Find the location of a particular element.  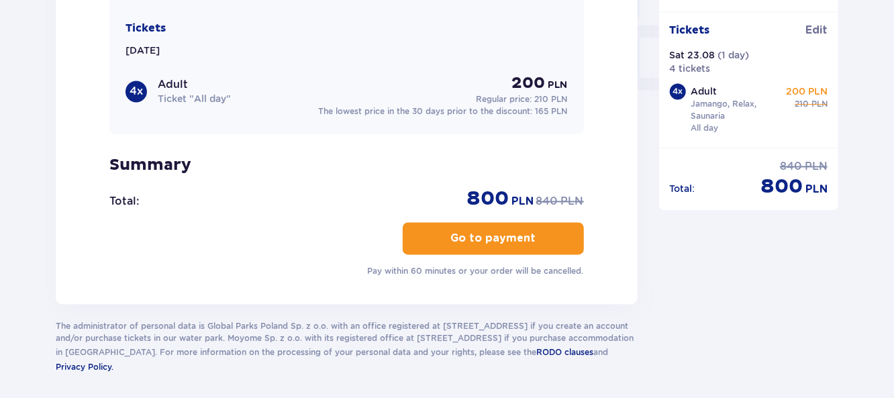

p: Sat 23.08 is located at coordinates (692, 55).